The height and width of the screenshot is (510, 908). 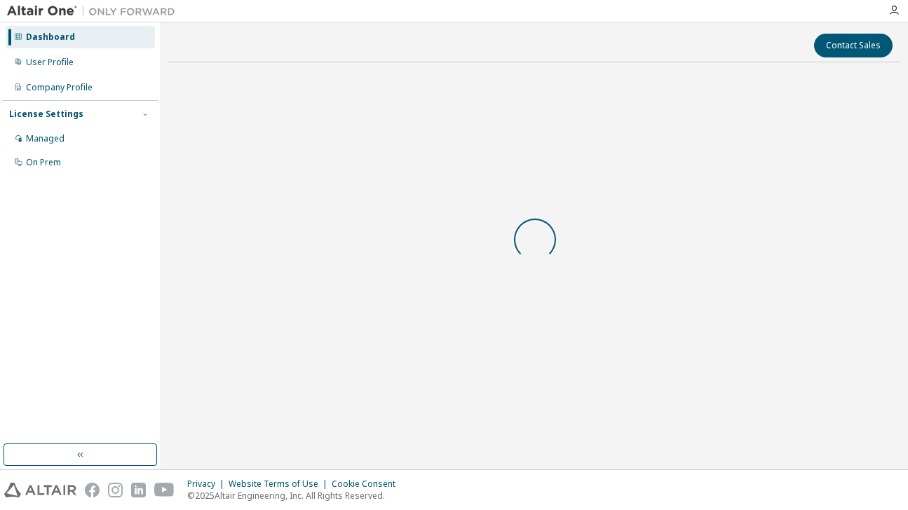 What do you see at coordinates (367, 484) in the screenshot?
I see `div: Cookie Consent` at bounding box center [367, 484].